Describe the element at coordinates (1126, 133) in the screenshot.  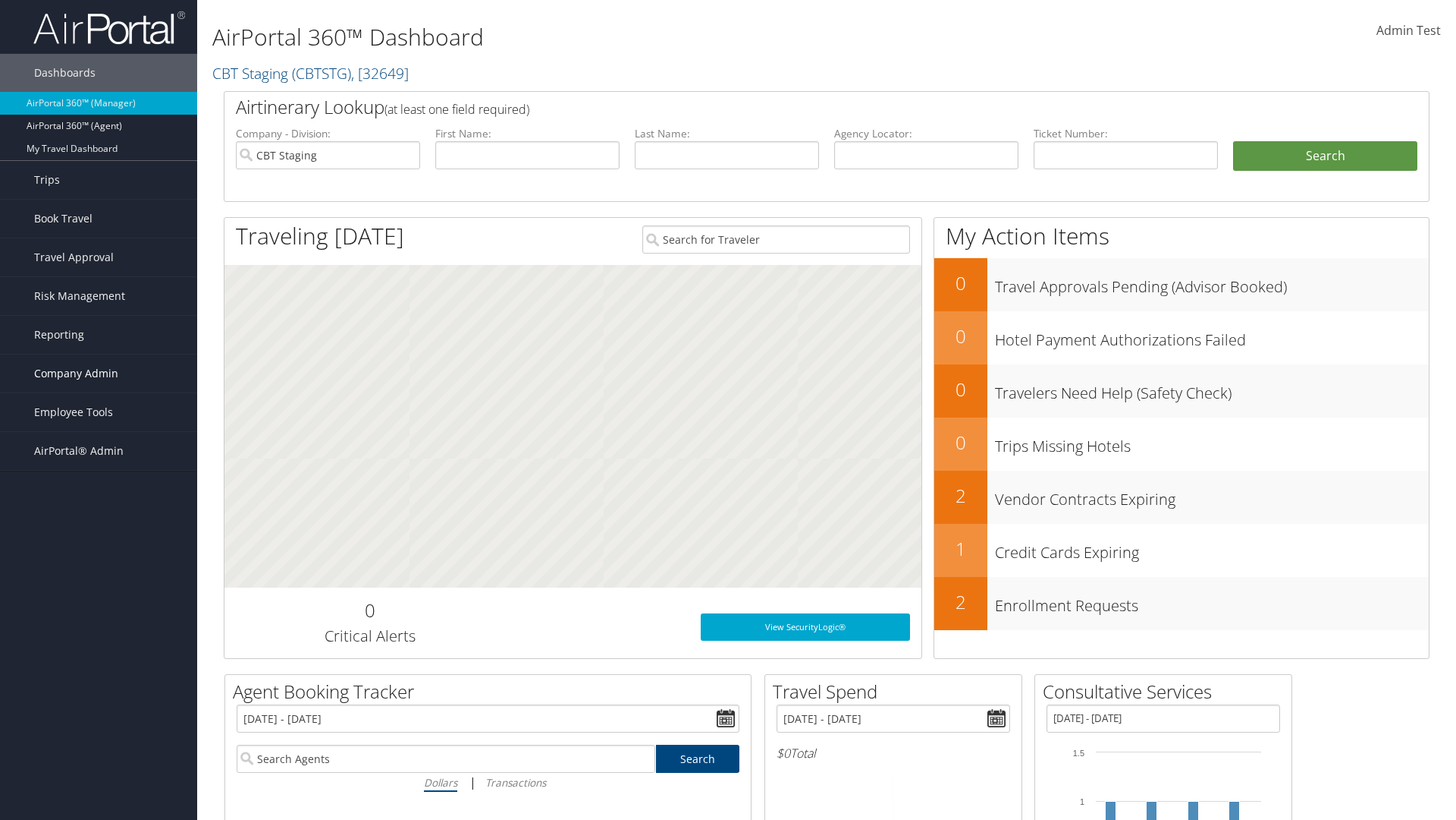
I see `label: Ticket Number:` at that location.